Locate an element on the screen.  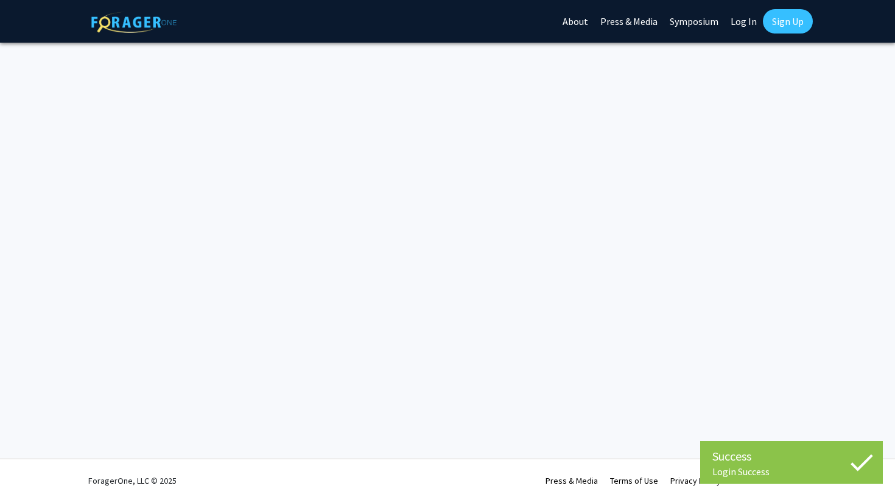
a: Sign Up is located at coordinates (788, 21).